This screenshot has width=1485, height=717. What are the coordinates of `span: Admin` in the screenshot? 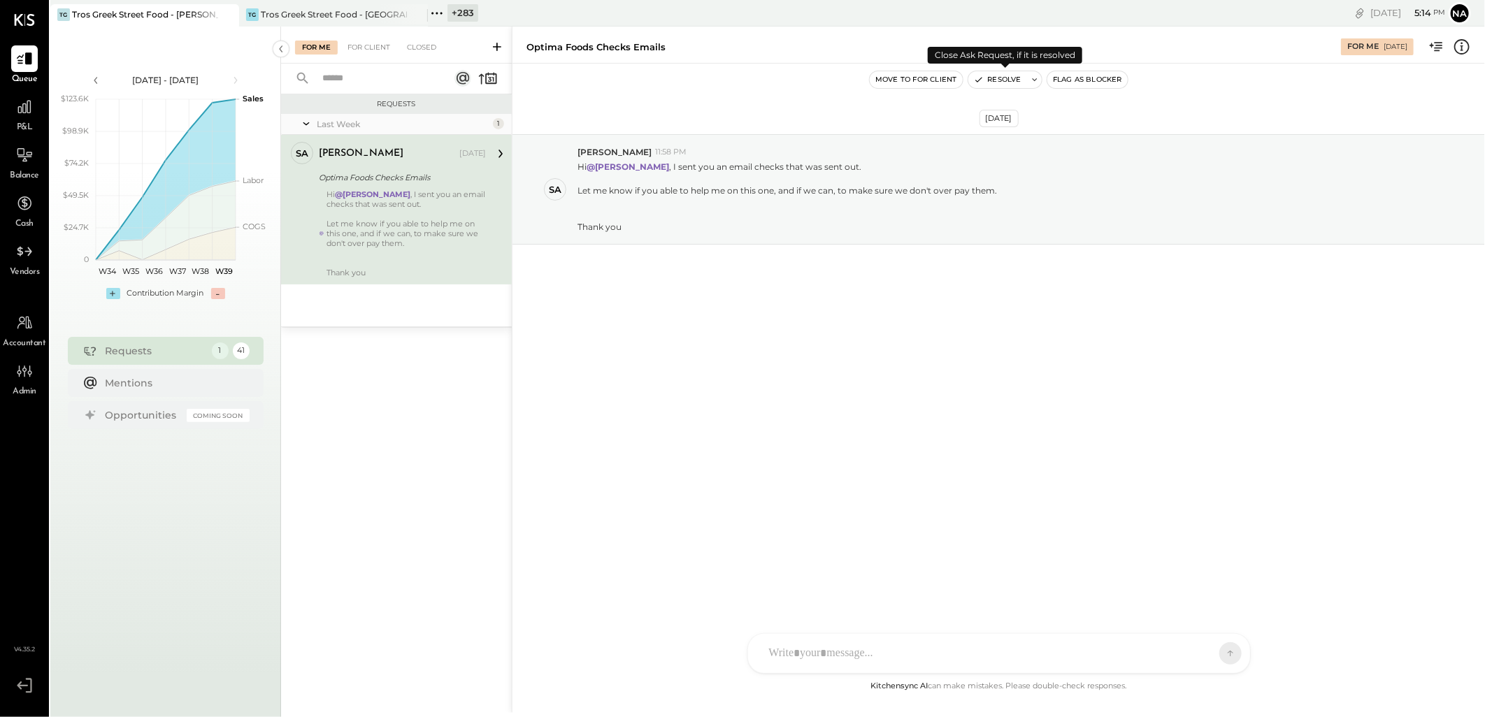 It's located at (24, 392).